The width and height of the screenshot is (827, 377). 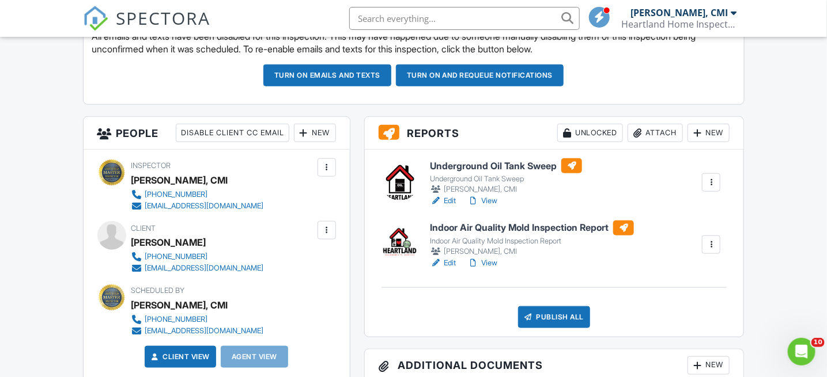 I want to click on p: All emails and texts have been disabled for this inspection. This may have happened due to someon..., so click(x=414, y=43).